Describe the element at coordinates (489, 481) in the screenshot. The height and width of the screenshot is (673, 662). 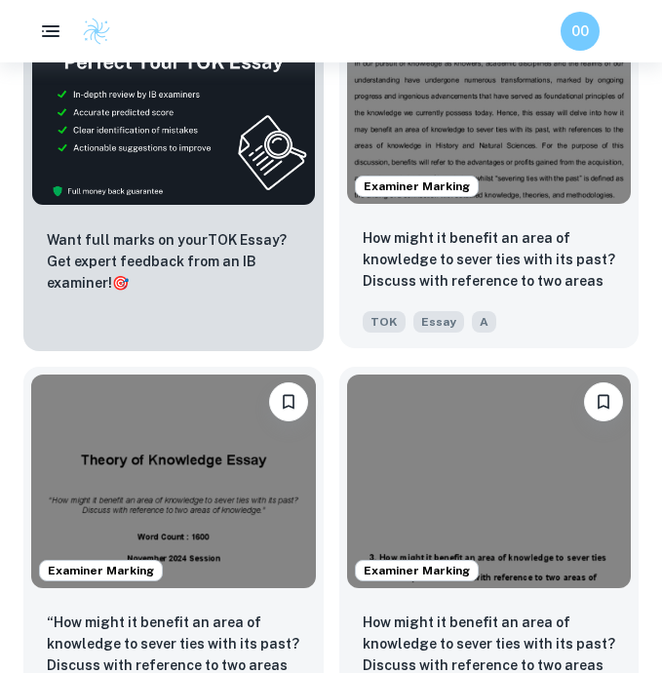
I see `img: TOK Essay example thumbnail: How might it benefit an area of knowledg` at that location.